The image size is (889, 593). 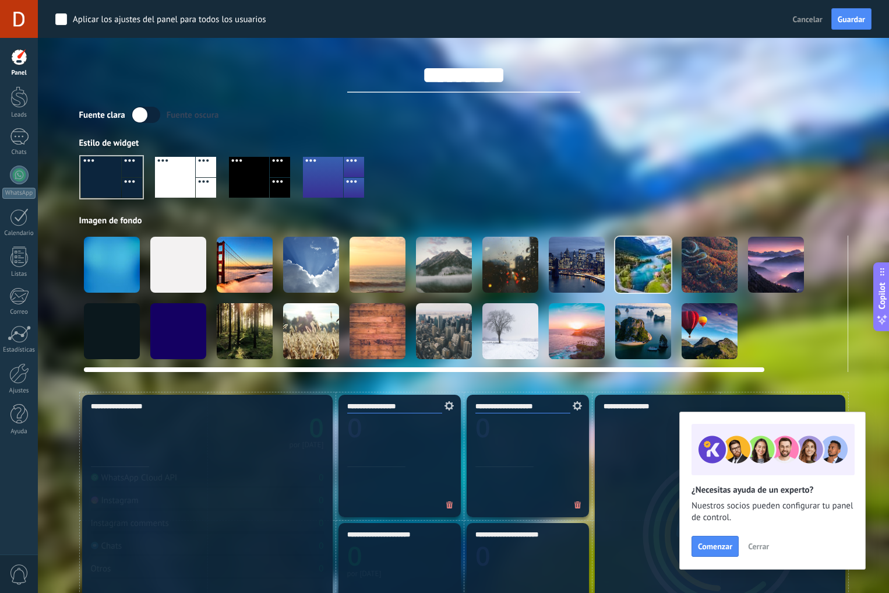 I want to click on div: Leads, so click(x=19, y=115).